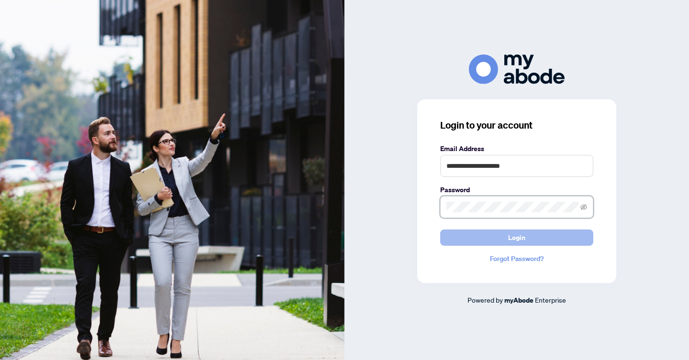 The image size is (689, 360). I want to click on label: Password, so click(517, 190).